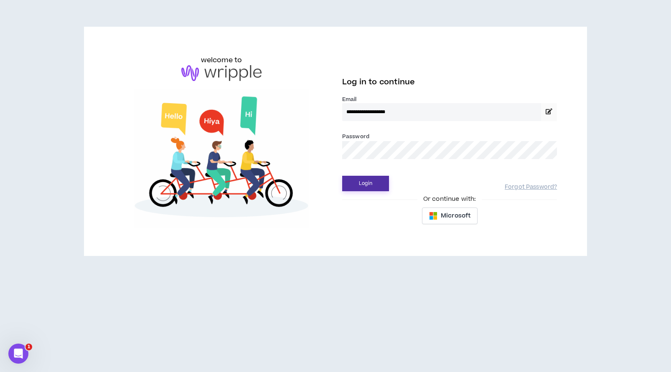 This screenshot has height=372, width=671. I want to click on button: Microsoft, so click(450, 216).